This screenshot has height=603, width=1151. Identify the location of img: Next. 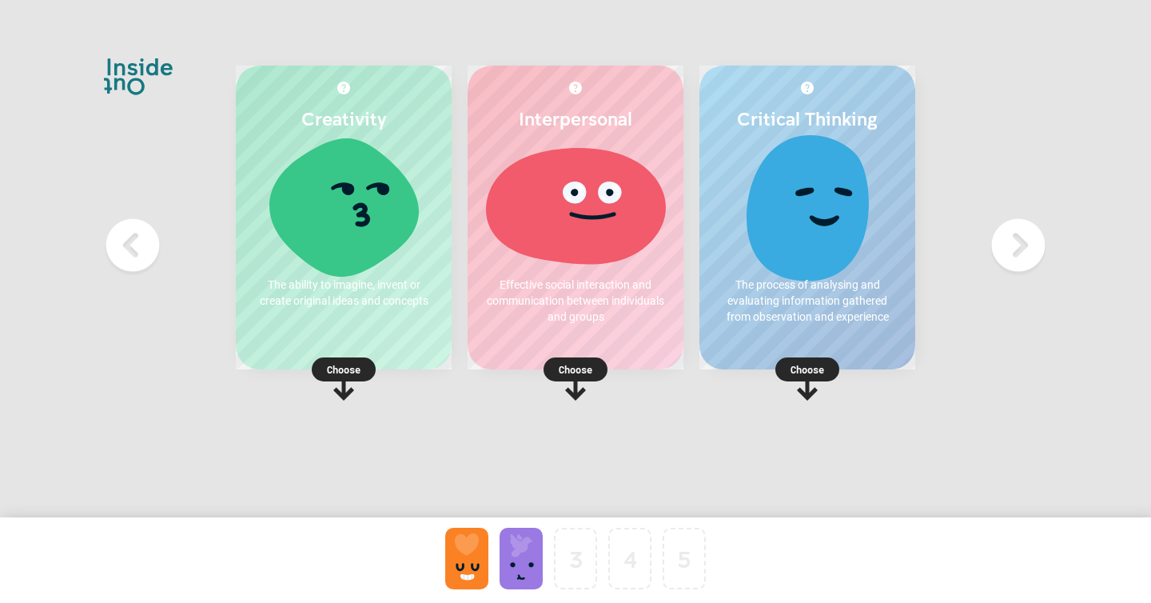
(1019, 245).